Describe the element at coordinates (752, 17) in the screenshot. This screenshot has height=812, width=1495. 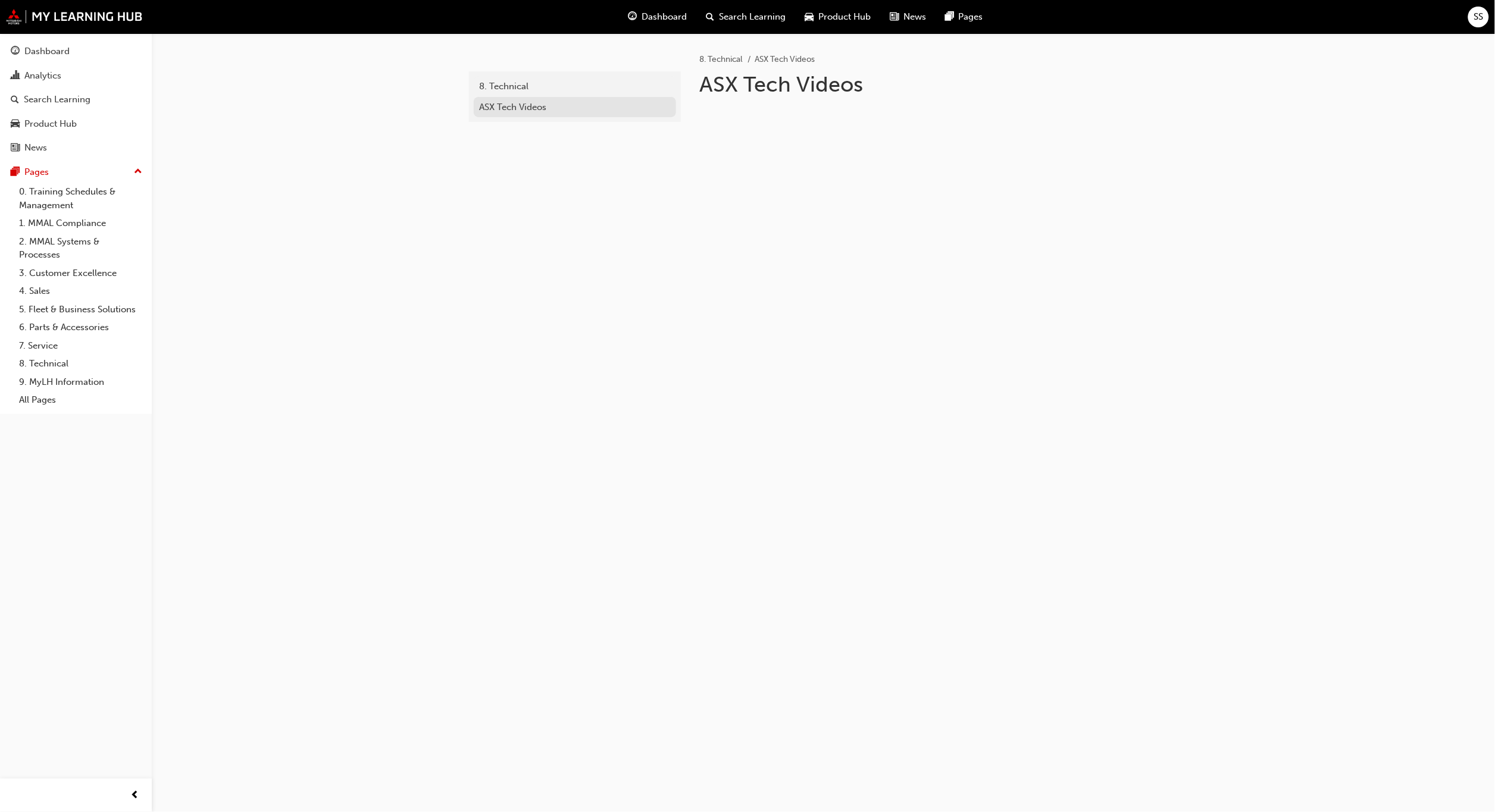
I see `span: Search Learning` at that location.